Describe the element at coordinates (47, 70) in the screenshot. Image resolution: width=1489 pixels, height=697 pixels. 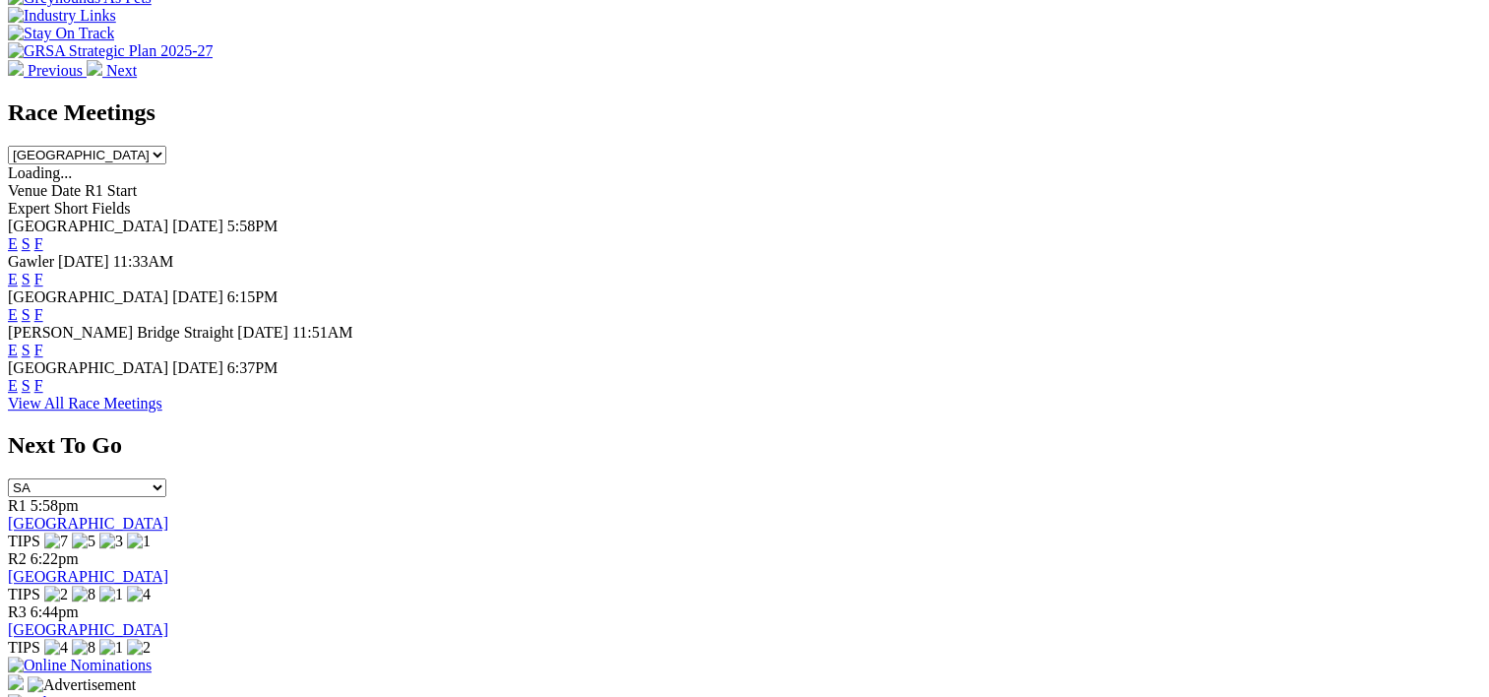
I see `a: Previous` at that location.